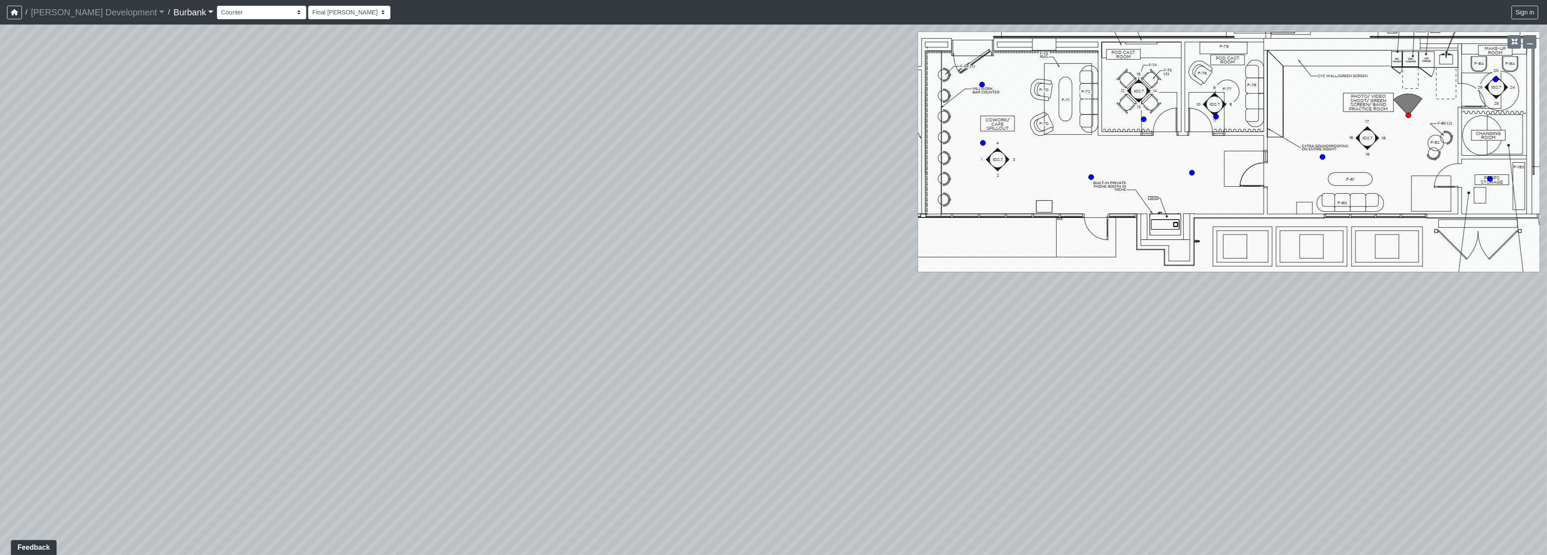 This screenshot has height=555, width=1547. What do you see at coordinates (194, 12) in the screenshot?
I see `a: Burbank` at bounding box center [194, 12].